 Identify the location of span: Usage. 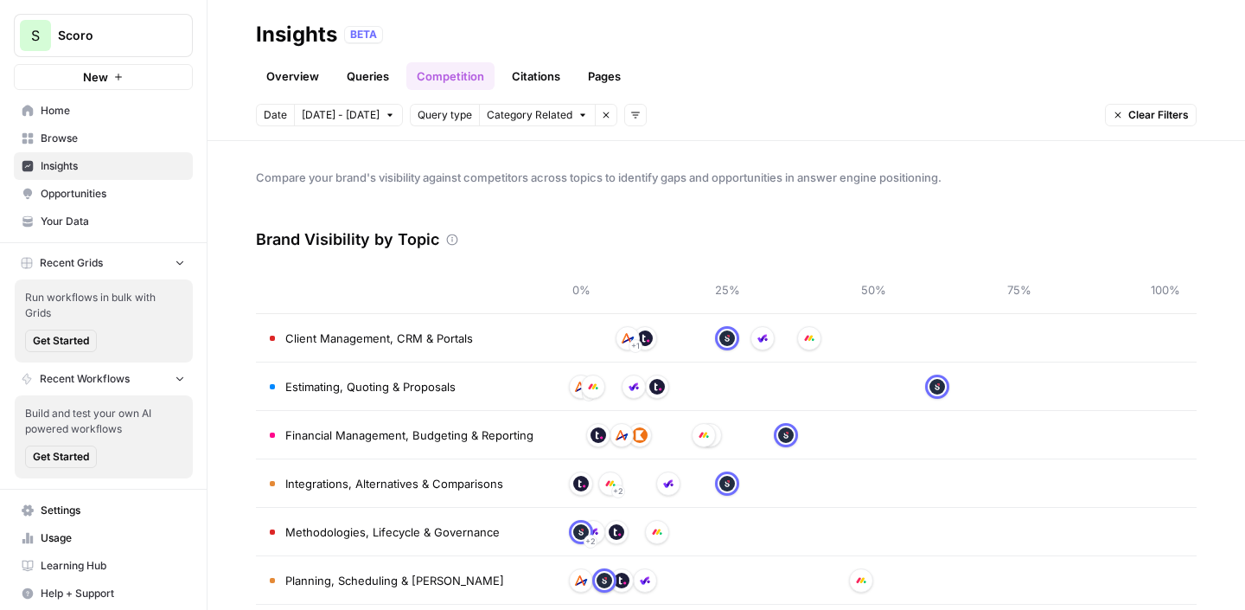
(112, 538).